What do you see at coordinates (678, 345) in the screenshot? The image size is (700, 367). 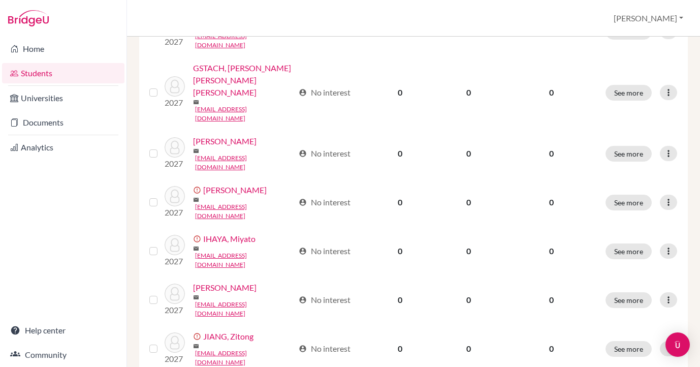 I see `div: Open Intercom Messenger` at bounding box center [678, 345].